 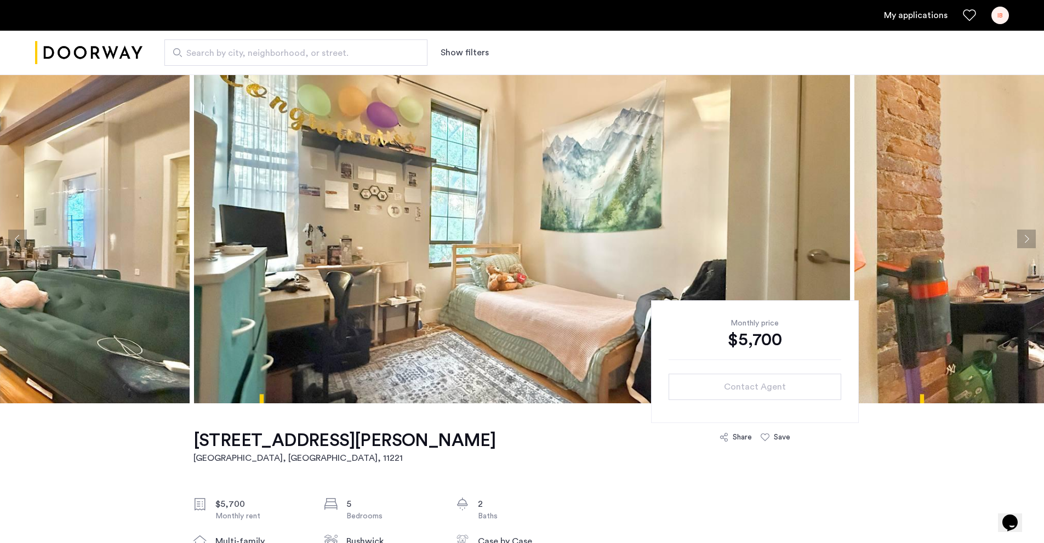 What do you see at coordinates (1027, 239) in the screenshot?
I see `button: Next apartment` at bounding box center [1027, 239].